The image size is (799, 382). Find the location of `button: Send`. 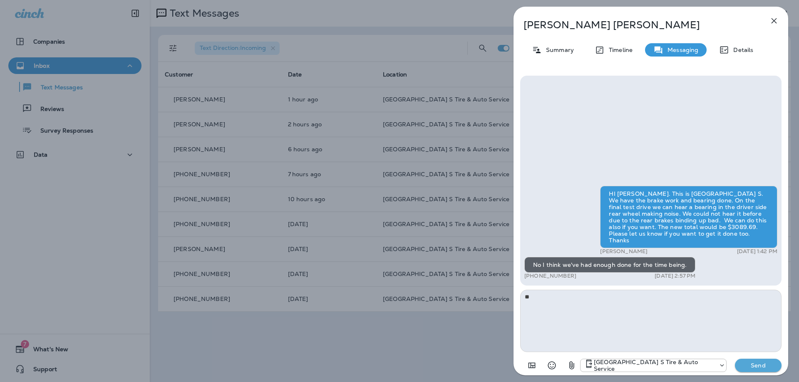

button: Send is located at coordinates (758, 366).